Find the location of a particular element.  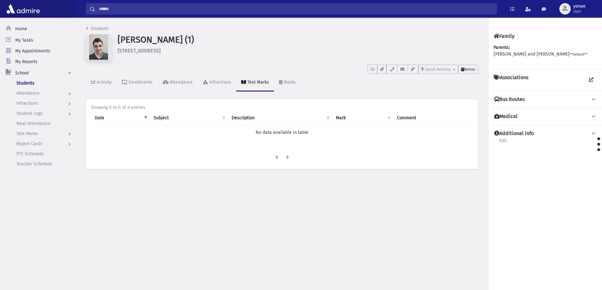

span: My Appointments is located at coordinates (33, 51).